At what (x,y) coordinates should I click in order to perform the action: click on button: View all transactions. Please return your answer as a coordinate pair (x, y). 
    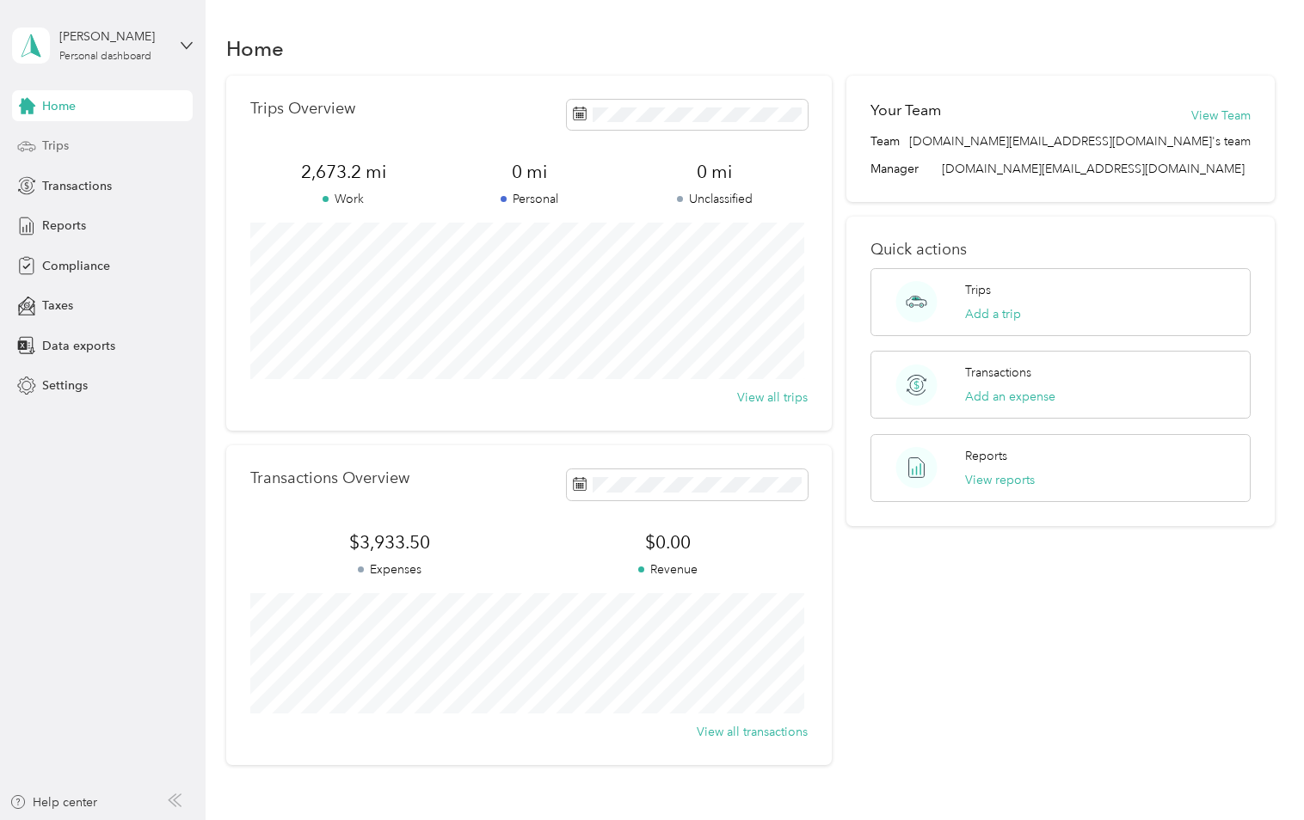
    Looking at the image, I should click on (752, 732).